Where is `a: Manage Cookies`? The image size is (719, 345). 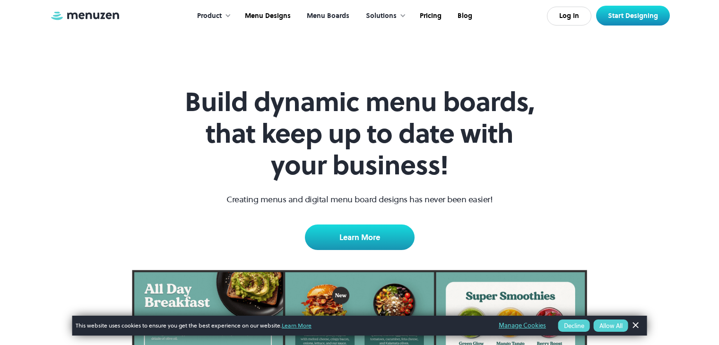 a: Manage Cookies is located at coordinates (522, 326).